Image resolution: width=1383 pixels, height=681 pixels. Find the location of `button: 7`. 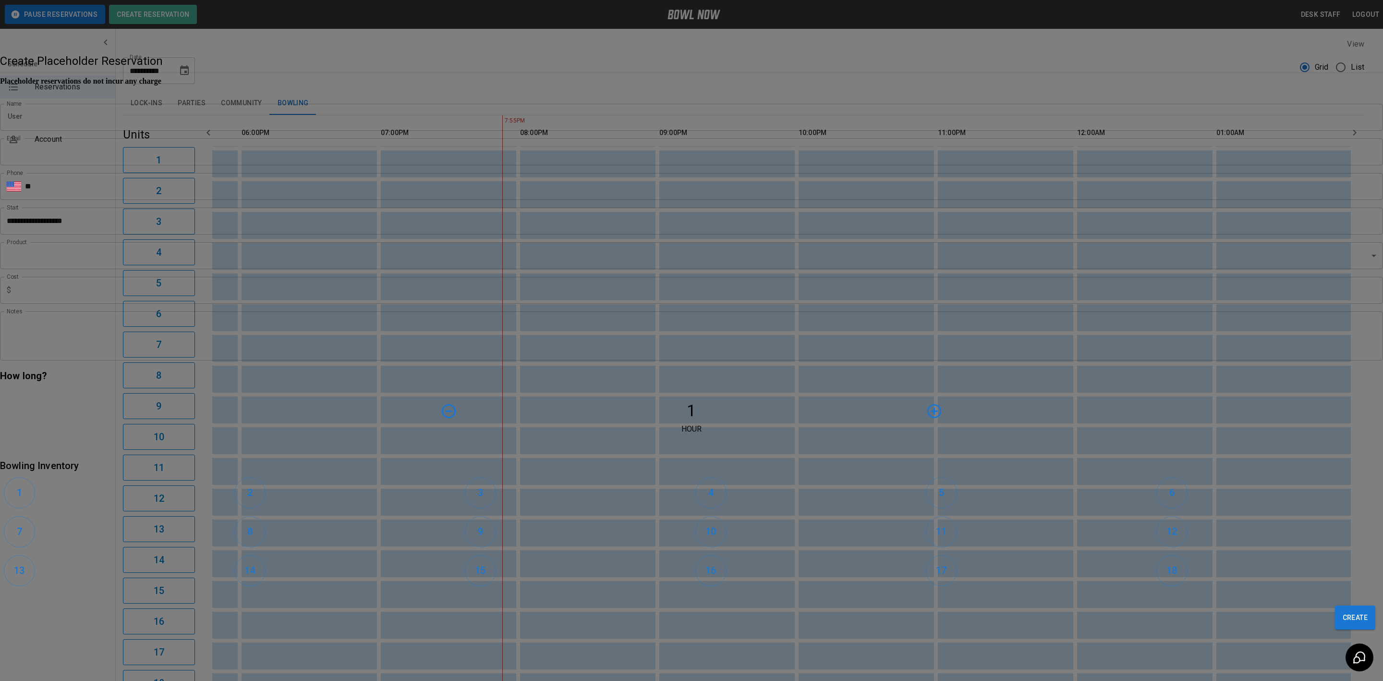

button: 7 is located at coordinates (19, 531).